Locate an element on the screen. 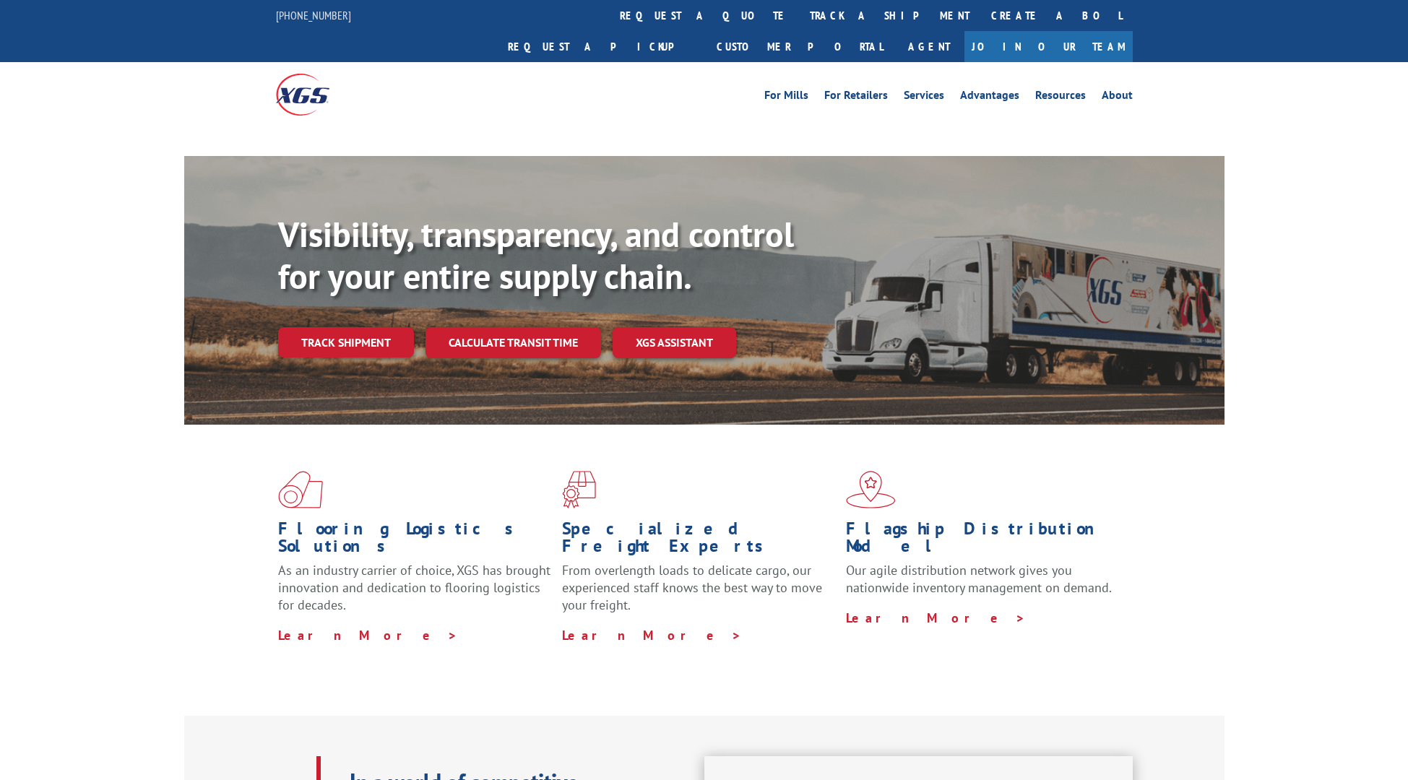 The width and height of the screenshot is (1408, 780). h1: Specialized Freight Experts is located at coordinates (699, 541).